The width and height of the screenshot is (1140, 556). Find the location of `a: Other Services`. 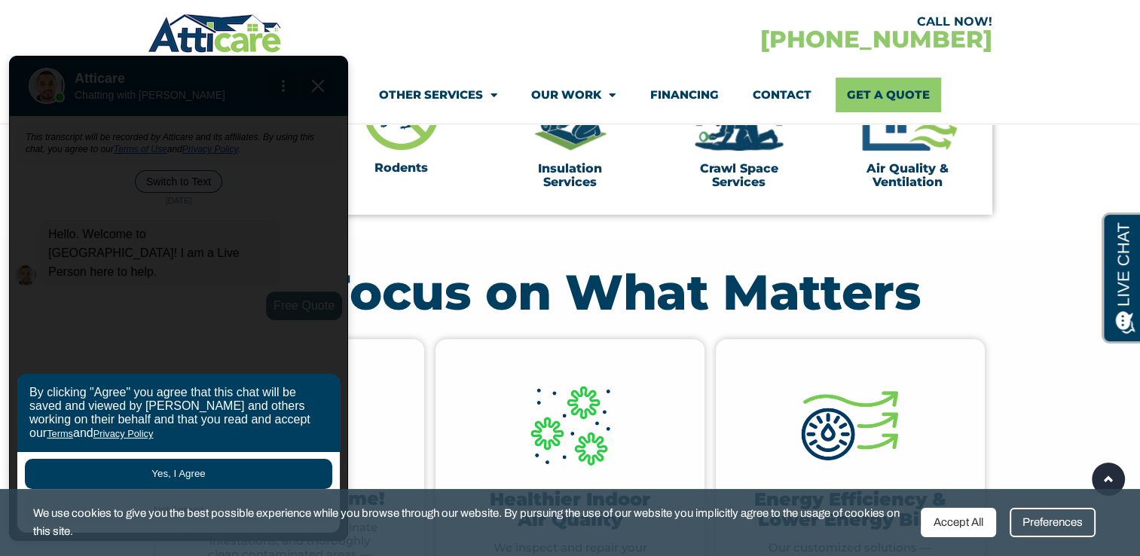

a: Other Services is located at coordinates (438, 95).